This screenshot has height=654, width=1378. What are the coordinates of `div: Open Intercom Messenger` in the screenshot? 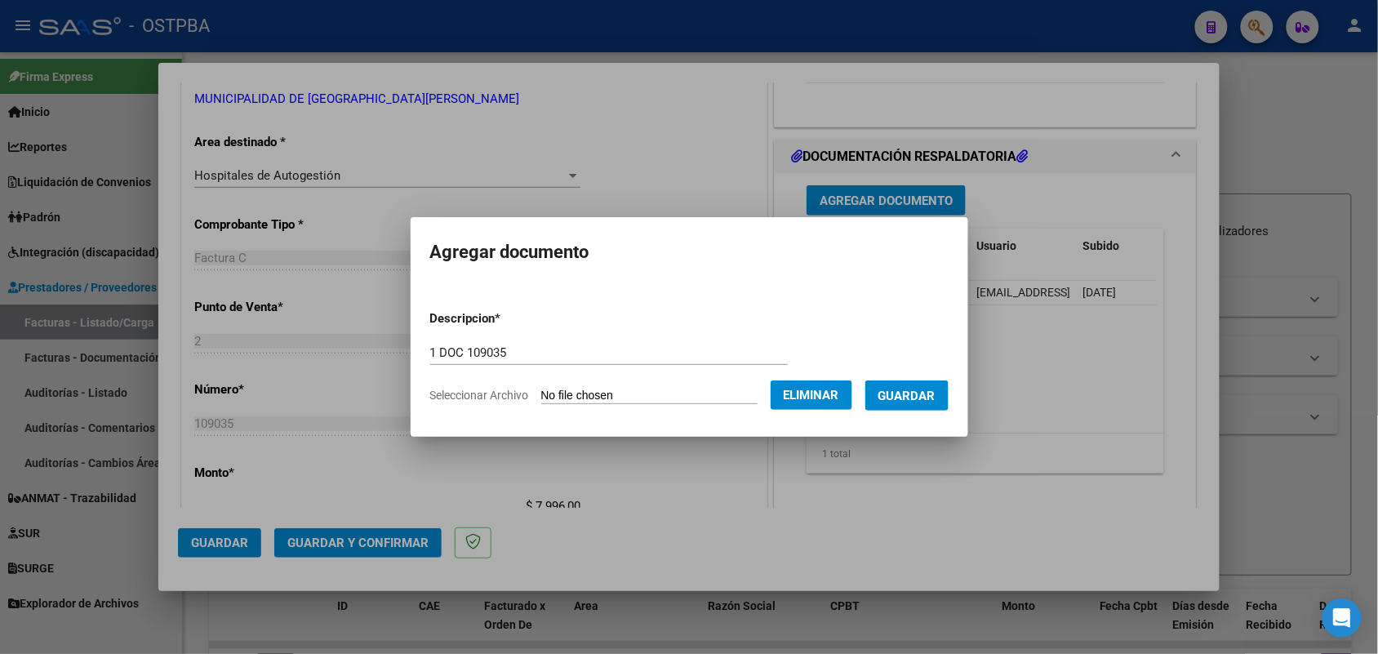 It's located at (1342, 618).